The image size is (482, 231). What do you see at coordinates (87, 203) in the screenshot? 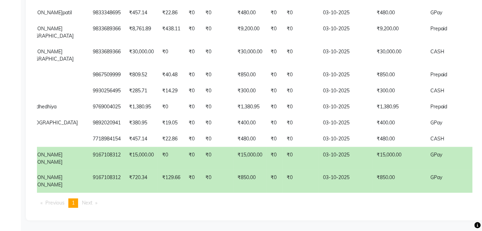
I see `span: Next` at bounding box center [87, 203].